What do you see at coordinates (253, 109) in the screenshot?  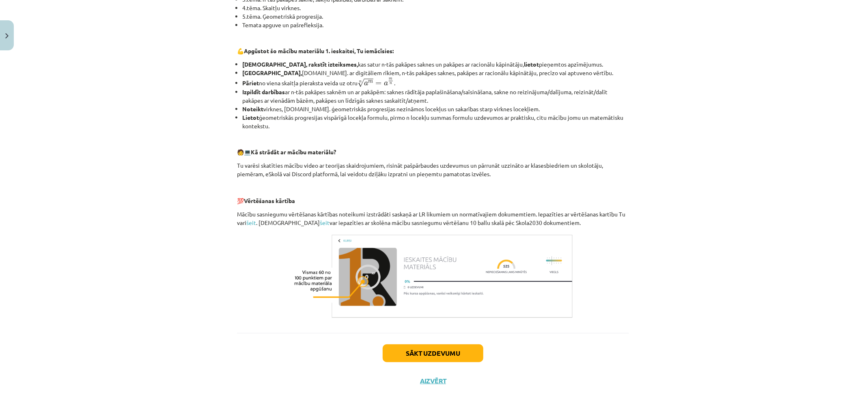 I see `b: Noteikt` at bounding box center [253, 109].